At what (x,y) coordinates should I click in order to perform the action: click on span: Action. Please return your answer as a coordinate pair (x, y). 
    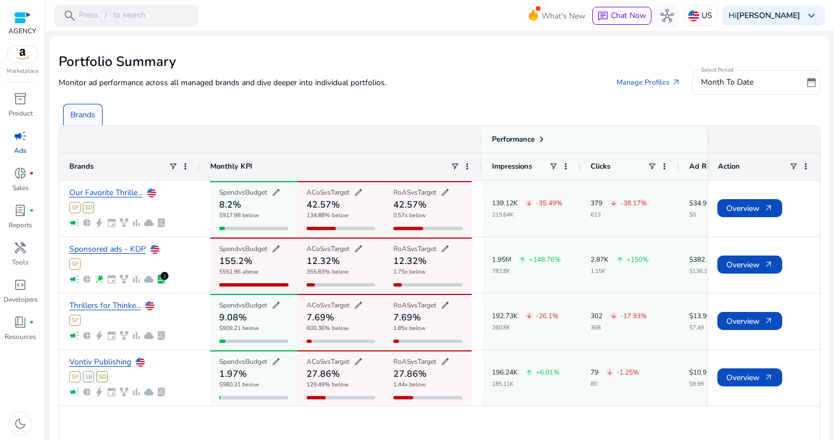
    Looking at the image, I should click on (729, 166).